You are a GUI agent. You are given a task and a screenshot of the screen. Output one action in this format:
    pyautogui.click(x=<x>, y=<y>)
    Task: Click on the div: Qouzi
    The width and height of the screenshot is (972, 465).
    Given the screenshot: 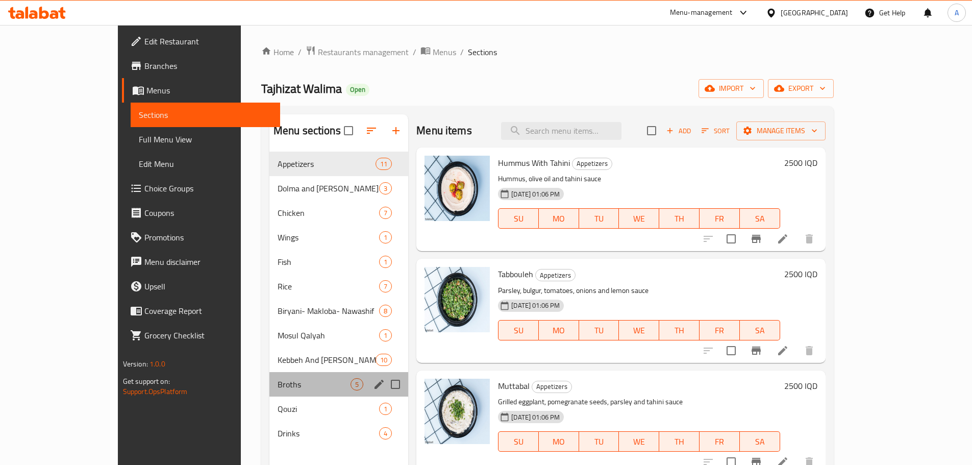 What is the action you would take?
    pyautogui.click(x=328, y=409)
    